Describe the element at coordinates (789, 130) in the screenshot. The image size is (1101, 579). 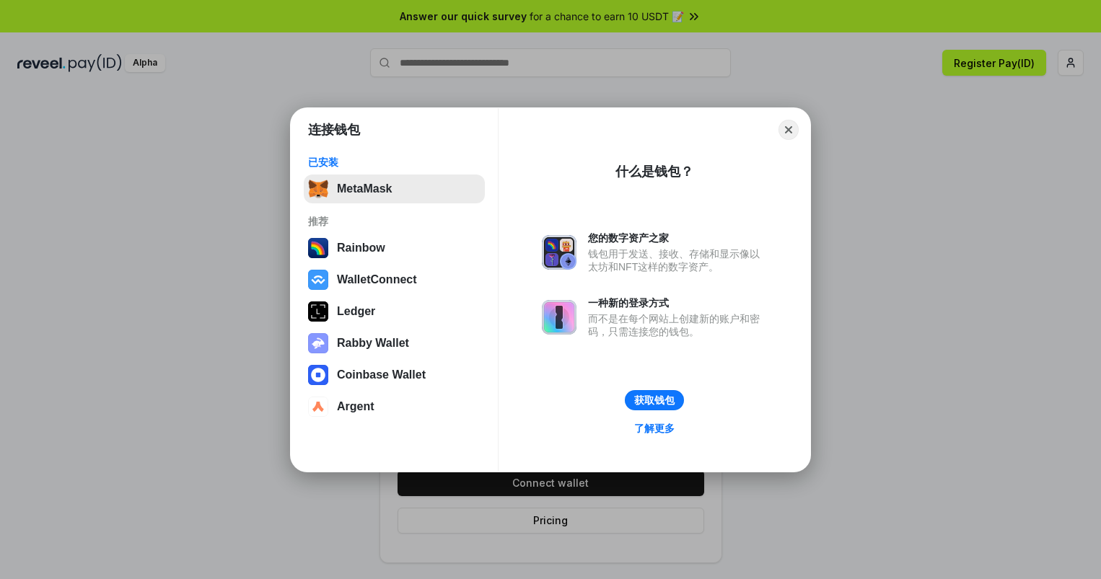
I see `button: Close` at that location.